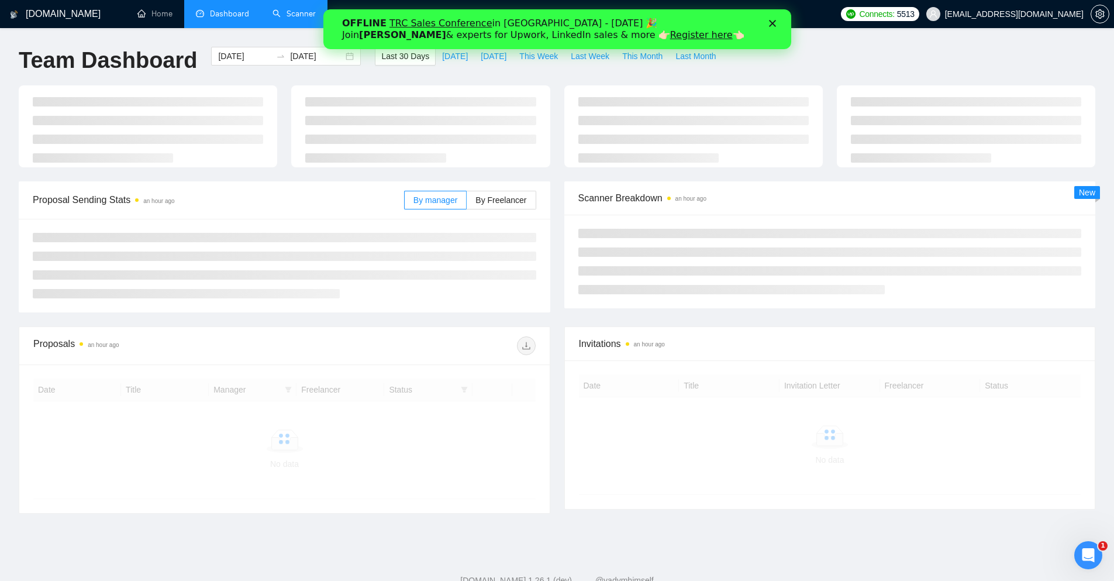  What do you see at coordinates (405, 56) in the screenshot?
I see `button: Last 30 Days` at bounding box center [405, 56].